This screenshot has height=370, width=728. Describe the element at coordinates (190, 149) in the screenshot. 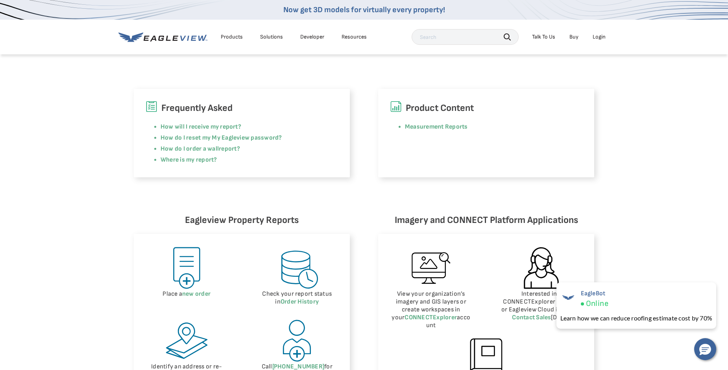

I see `a: How do I order a wall` at that location.